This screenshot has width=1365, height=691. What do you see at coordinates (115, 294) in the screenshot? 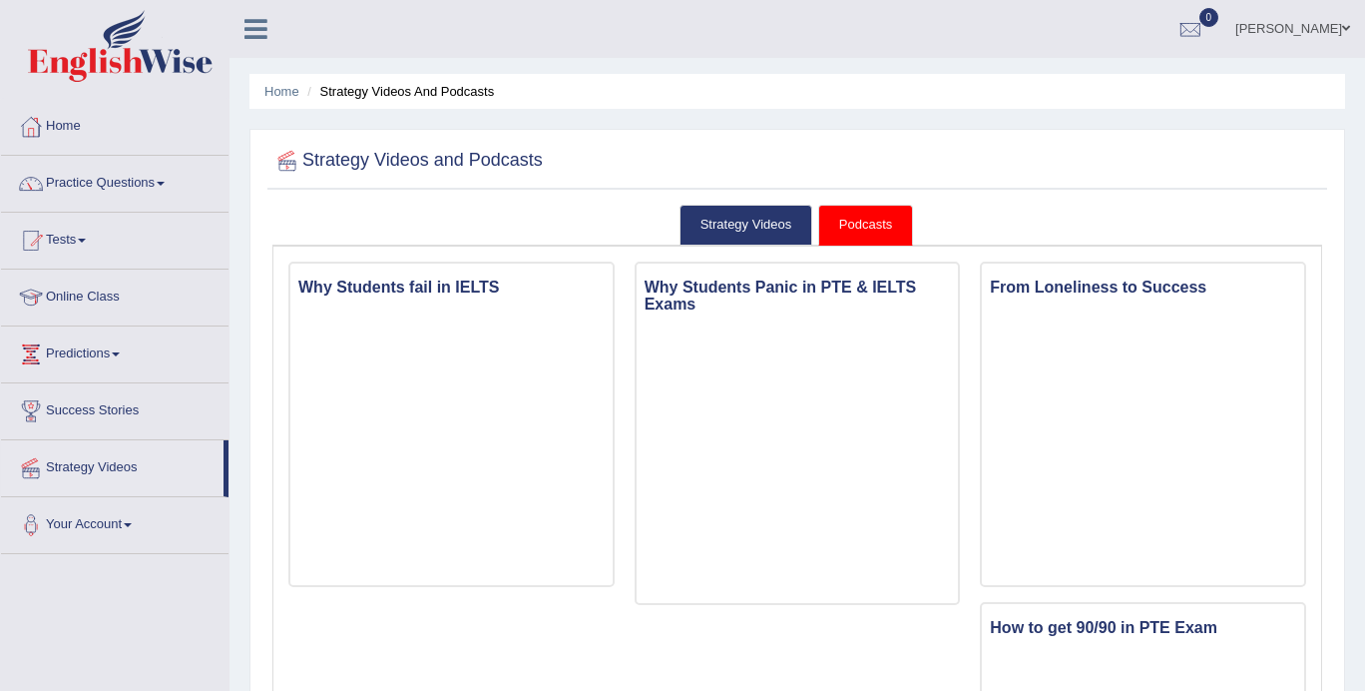
I see `a: Online Class` at bounding box center [115, 294].